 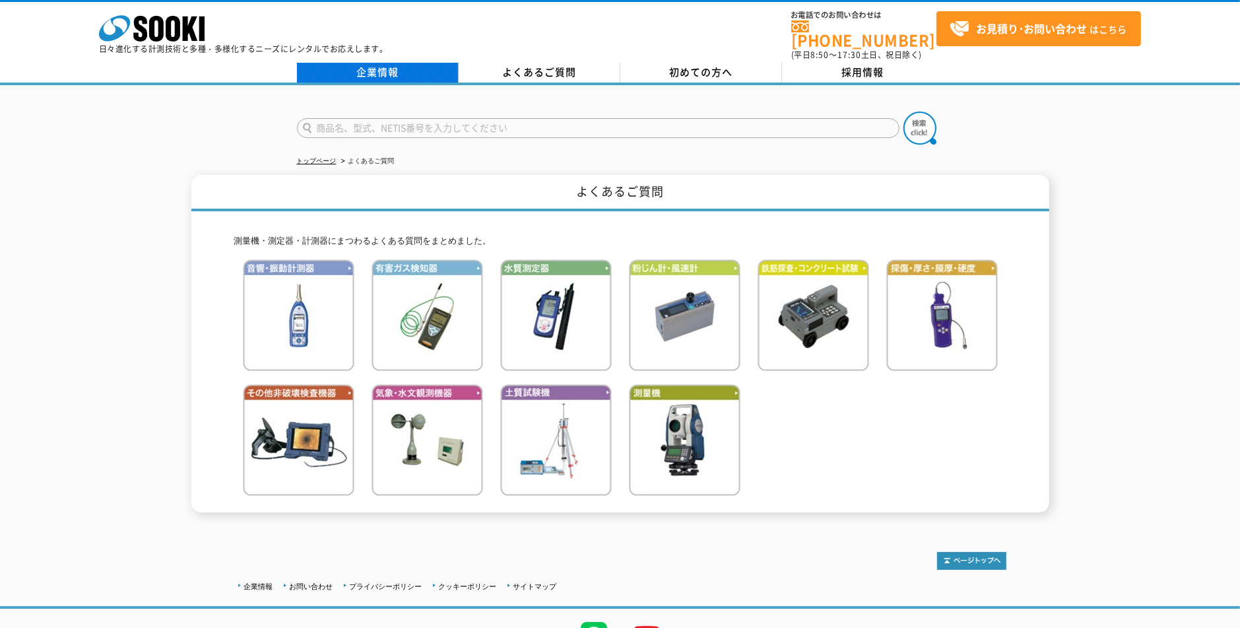 What do you see at coordinates (813, 315) in the screenshot?
I see `img: 鉄筋検査・コンクリート試験` at bounding box center [813, 315].